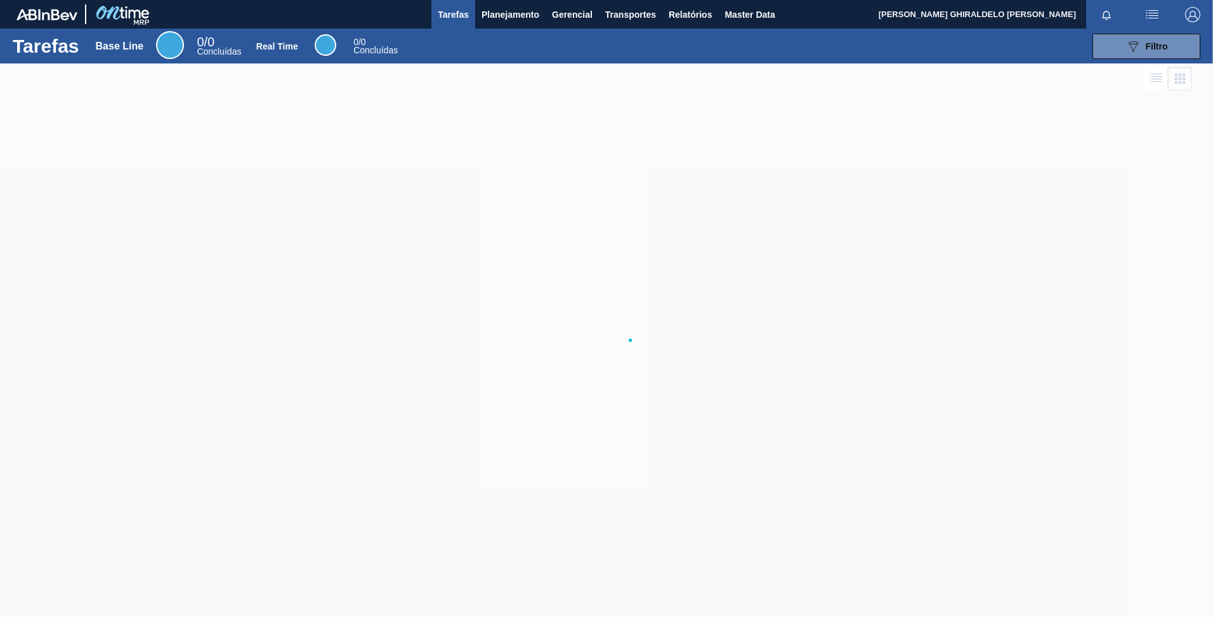 The image size is (1213, 617). What do you see at coordinates (1193, 15) in the screenshot?
I see `img: Logout` at bounding box center [1193, 15].